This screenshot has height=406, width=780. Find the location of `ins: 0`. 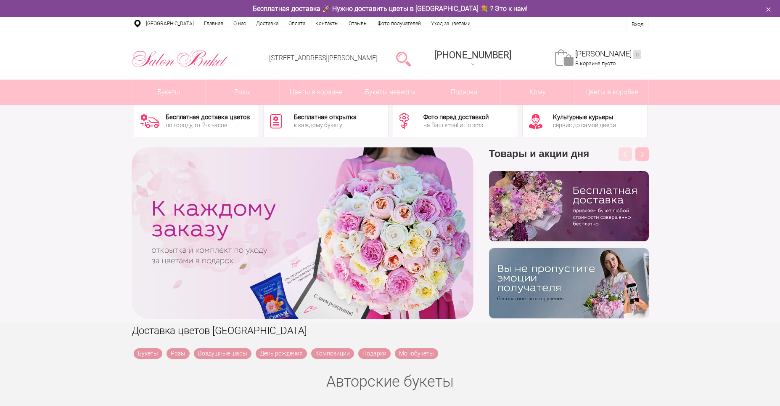

ins: 0 is located at coordinates (637, 54).